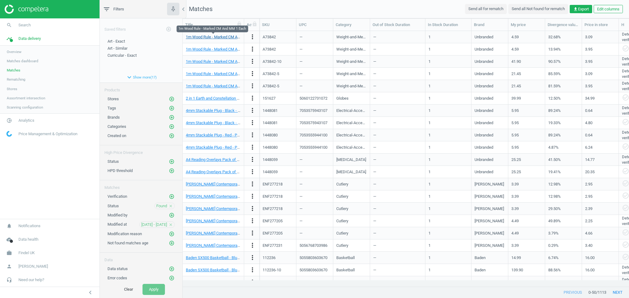  I want to click on span: Matches dashboard, so click(22, 61).